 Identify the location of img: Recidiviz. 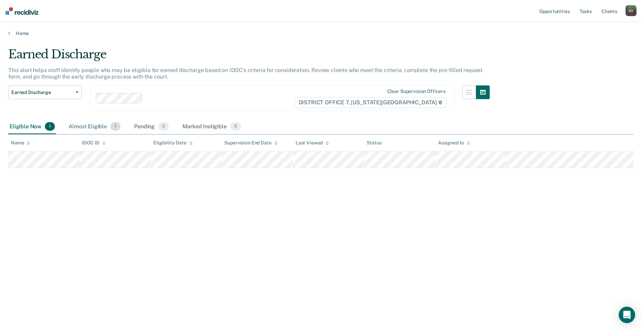
(22, 11).